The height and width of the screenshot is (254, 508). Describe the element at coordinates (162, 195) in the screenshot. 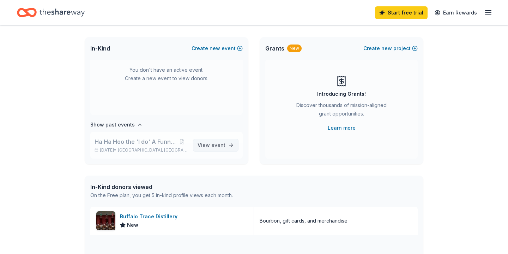

I see `div: On the Free plan, you get 5 in-kind profile views each month.` at that location.